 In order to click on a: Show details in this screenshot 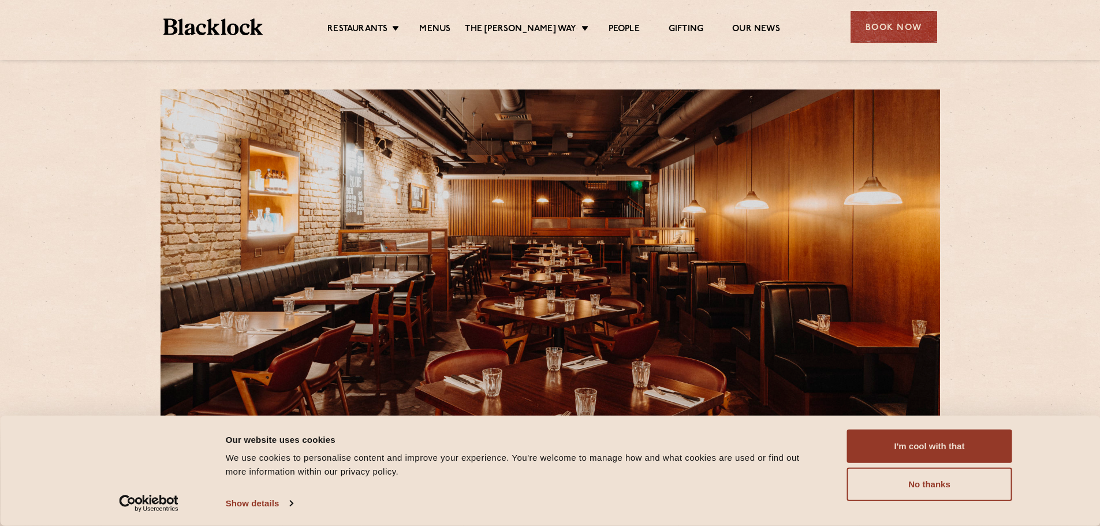, I will do `click(259, 504)`.